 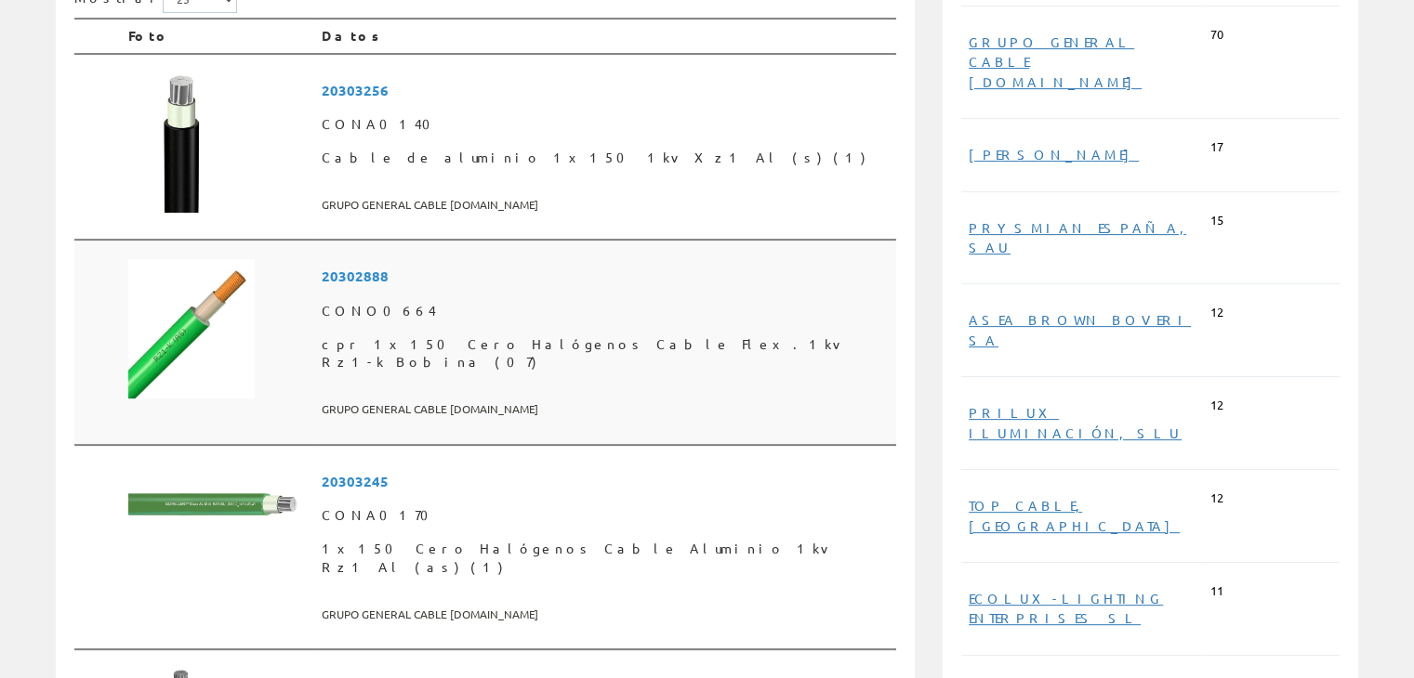 What do you see at coordinates (593, 157) in the screenshot?
I see `font: Cable de aluminio 1x150 1kv Xz1 Al (s) (1)` at bounding box center [593, 157].